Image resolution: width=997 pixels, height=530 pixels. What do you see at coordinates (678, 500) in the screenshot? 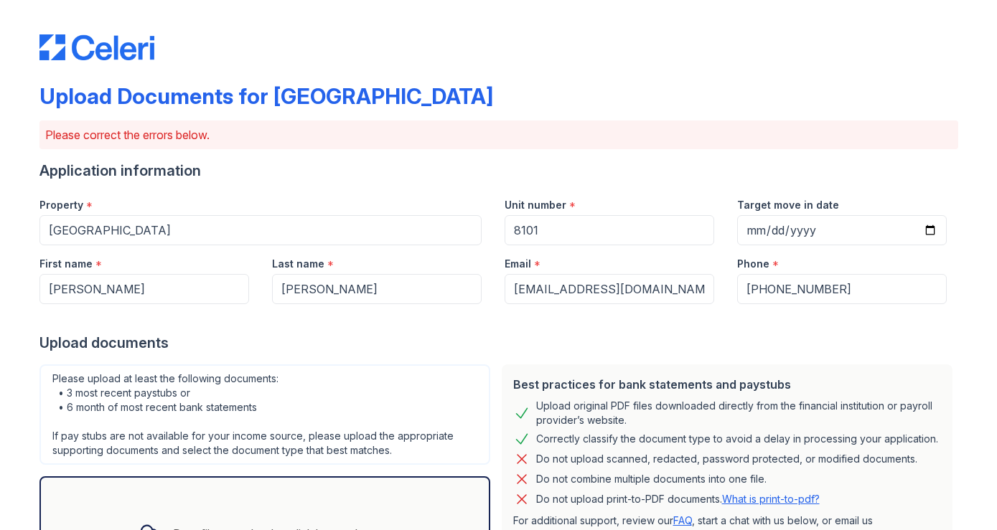
I see `p: Do not upload print-to-PDF documents.` at bounding box center [678, 500].